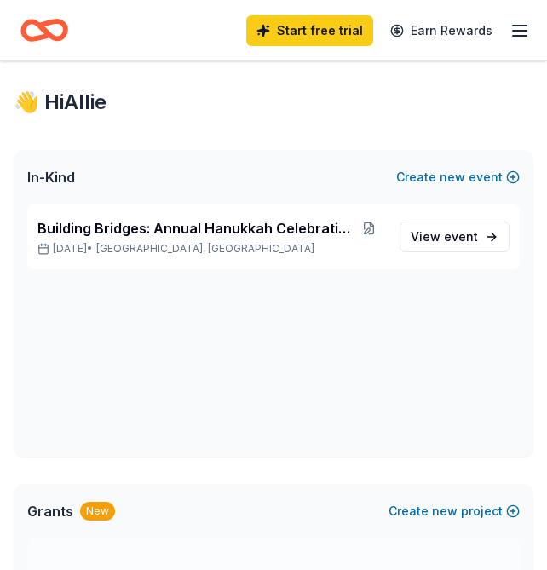 The height and width of the screenshot is (570, 547). What do you see at coordinates (273, 102) in the screenshot?
I see `div: 👋 Hi Allie` at bounding box center [273, 102].